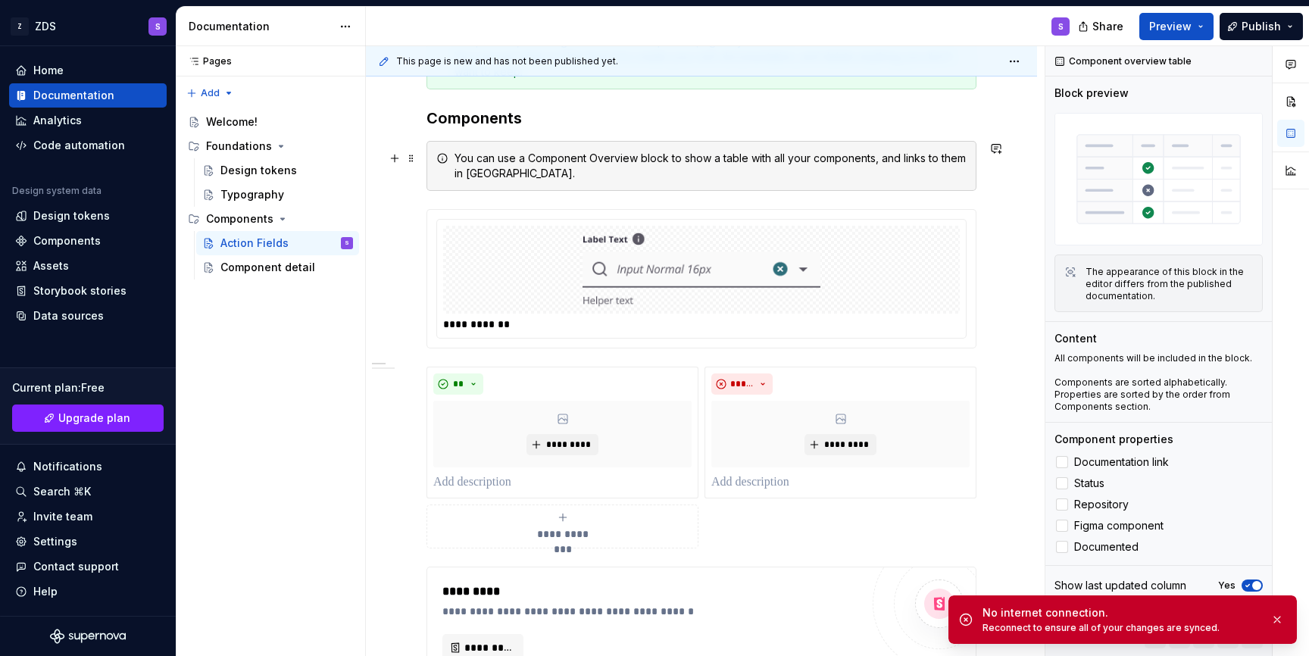  What do you see at coordinates (1106, 547) in the screenshot?
I see `span: Documented` at bounding box center [1106, 547].